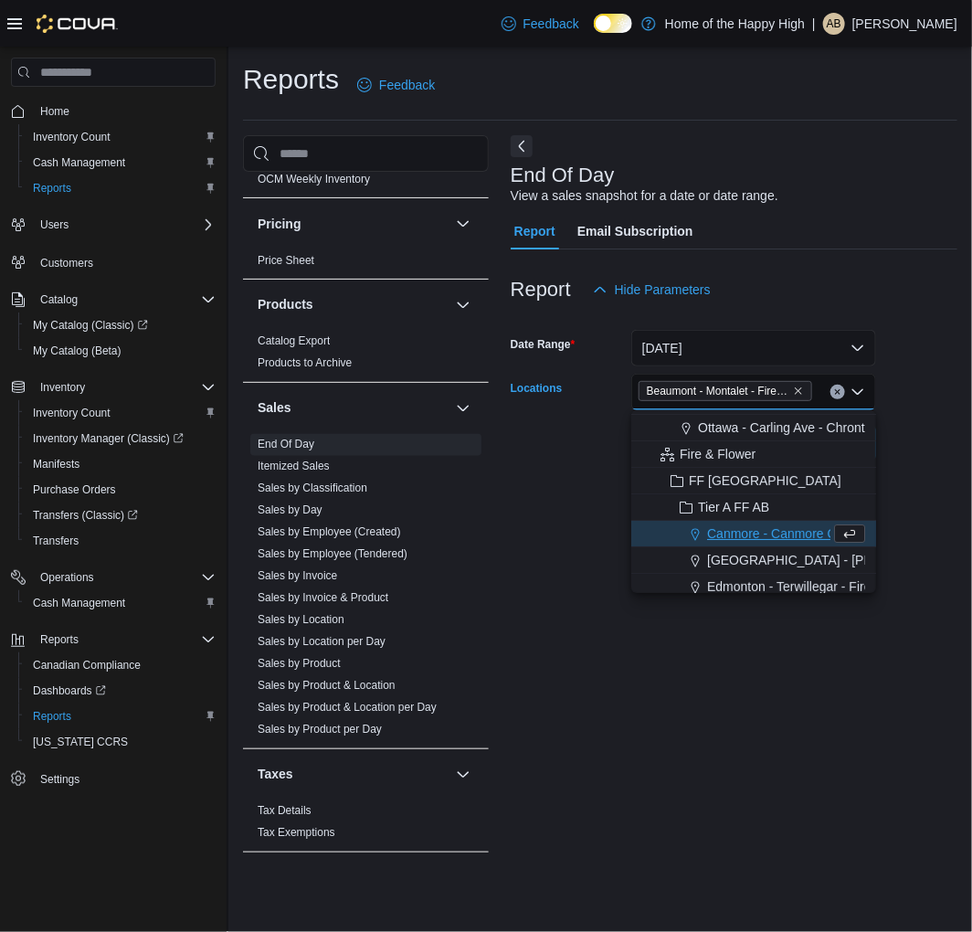 The width and height of the screenshot is (972, 932). What do you see at coordinates (124, 387) in the screenshot?
I see `span: Inventory` at bounding box center [124, 387].